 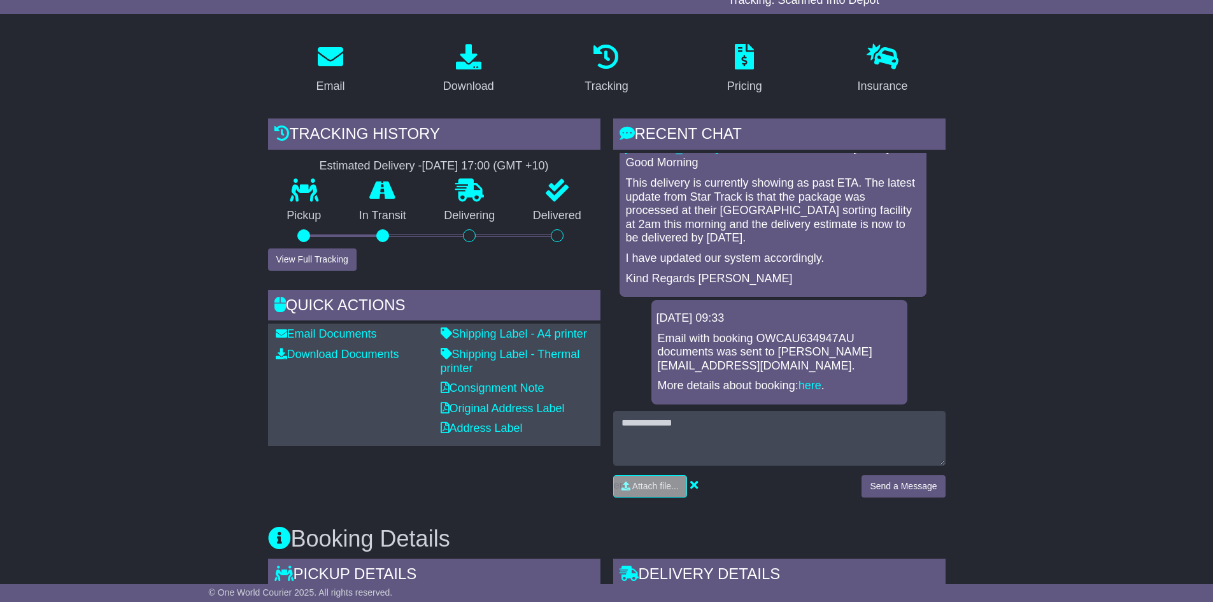 I want to click on div: Tracking, so click(x=606, y=86).